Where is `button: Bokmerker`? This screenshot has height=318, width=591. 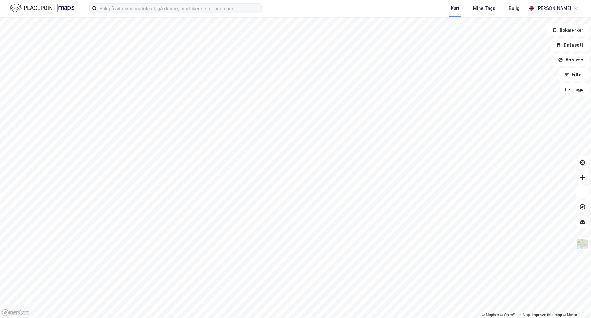
button: Bokmerker is located at coordinates (568, 30).